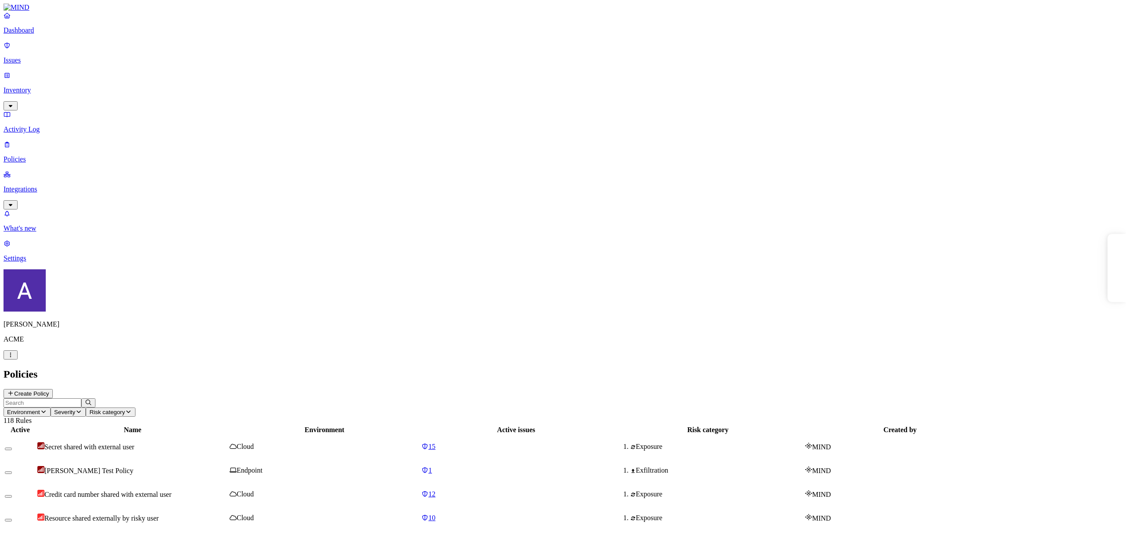  What do you see at coordinates (430, 470) in the screenshot?
I see `span: 1` at bounding box center [430, 470].